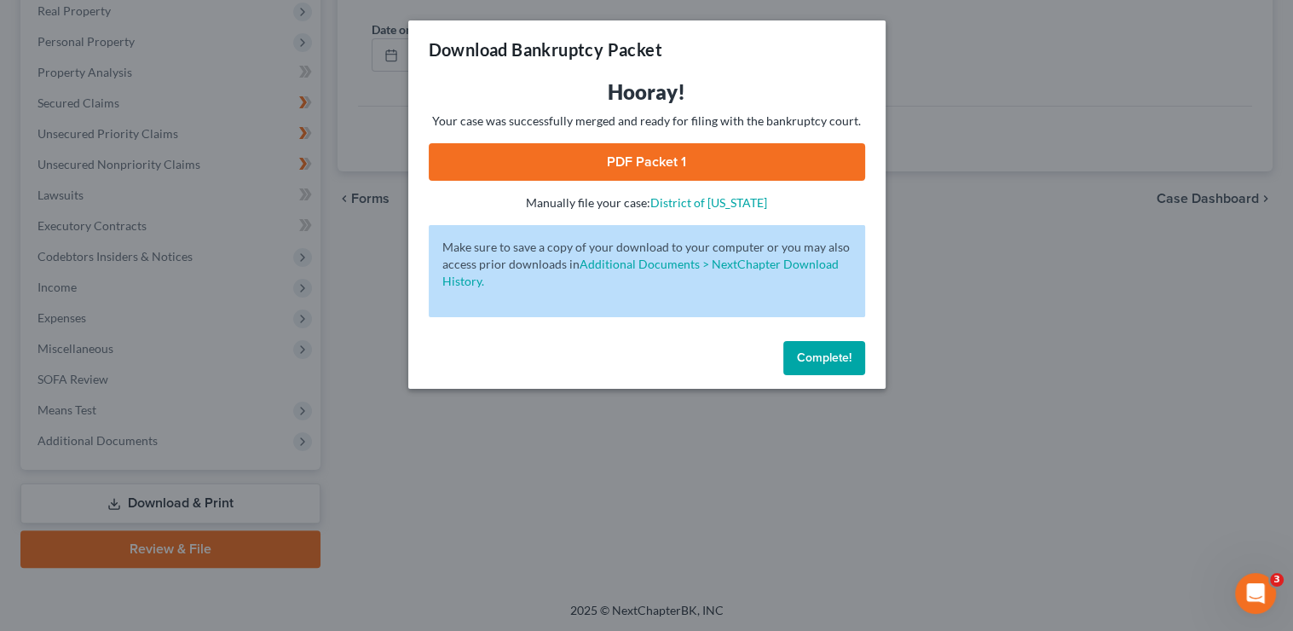 This screenshot has height=631, width=1293. What do you see at coordinates (647, 92) in the screenshot?
I see `h3: Hooray!` at bounding box center [647, 92].